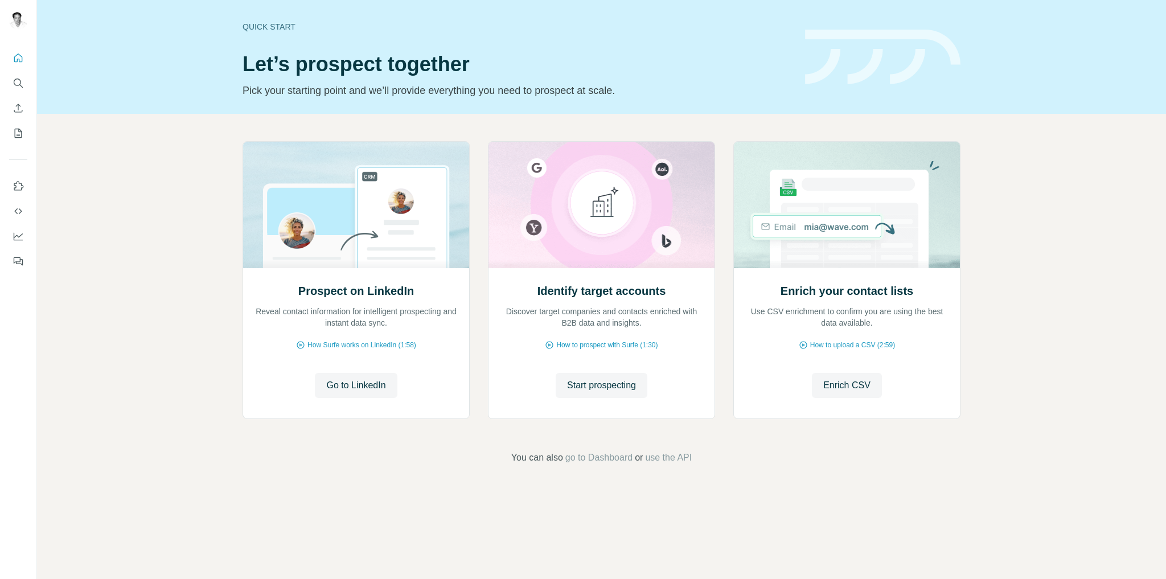 This screenshot has width=1166, height=579. Describe the element at coordinates (356, 385) in the screenshot. I see `span: Go to LinkedIn` at that location.